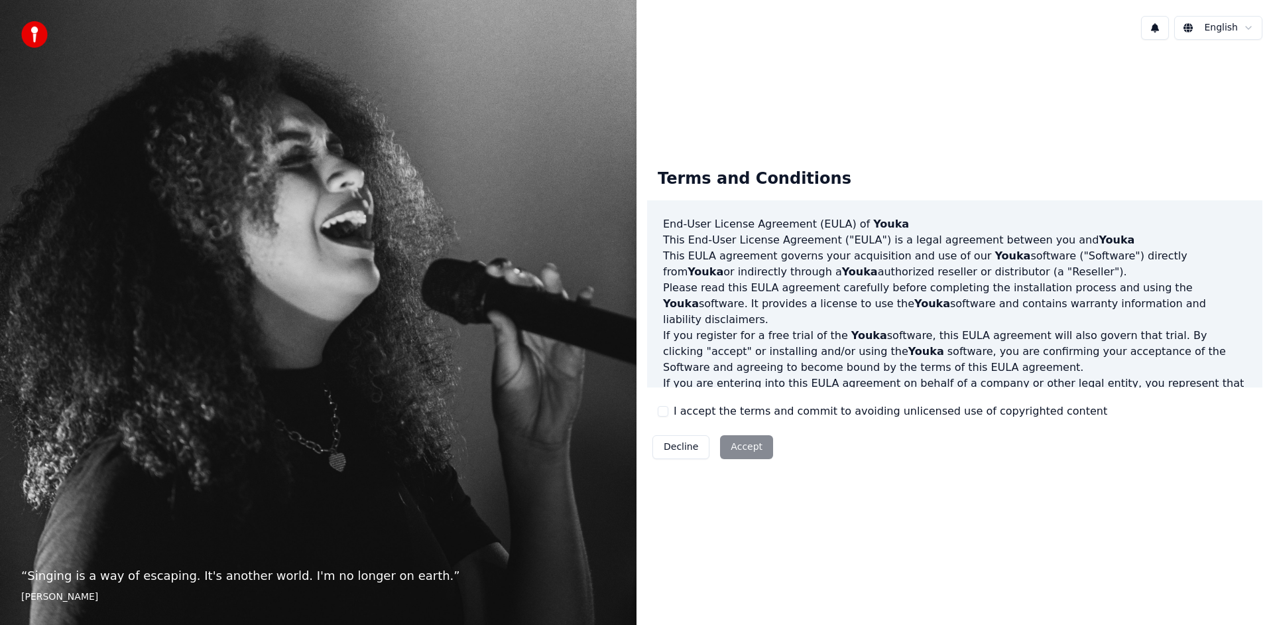 The height and width of the screenshot is (625, 1273). Describe the element at coordinates (681, 447) in the screenshot. I see `button: Decline` at that location.